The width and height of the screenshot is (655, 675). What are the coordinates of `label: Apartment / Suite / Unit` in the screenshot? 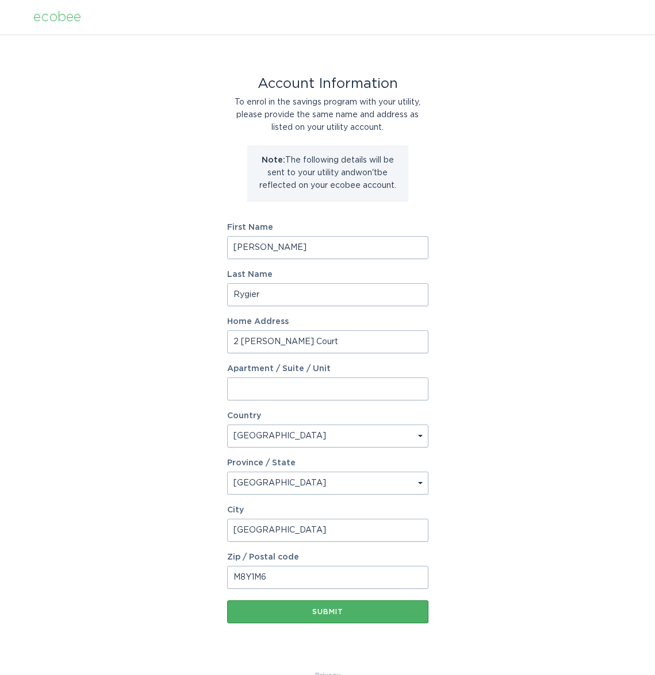 It's located at (328, 369).